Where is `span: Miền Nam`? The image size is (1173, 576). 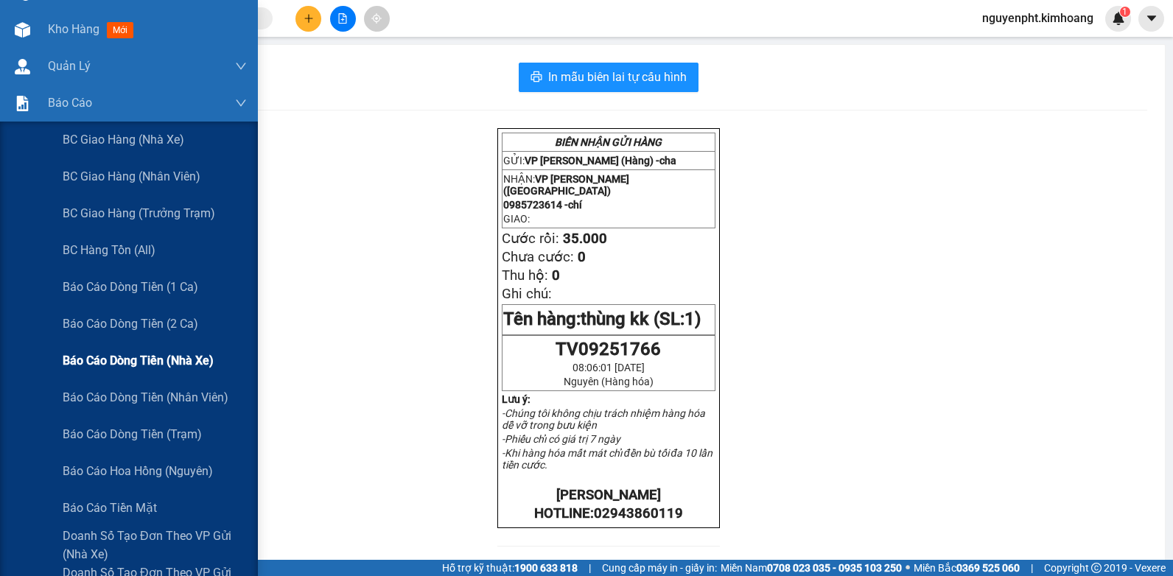 span: Miền Nam is located at coordinates (811, 568).